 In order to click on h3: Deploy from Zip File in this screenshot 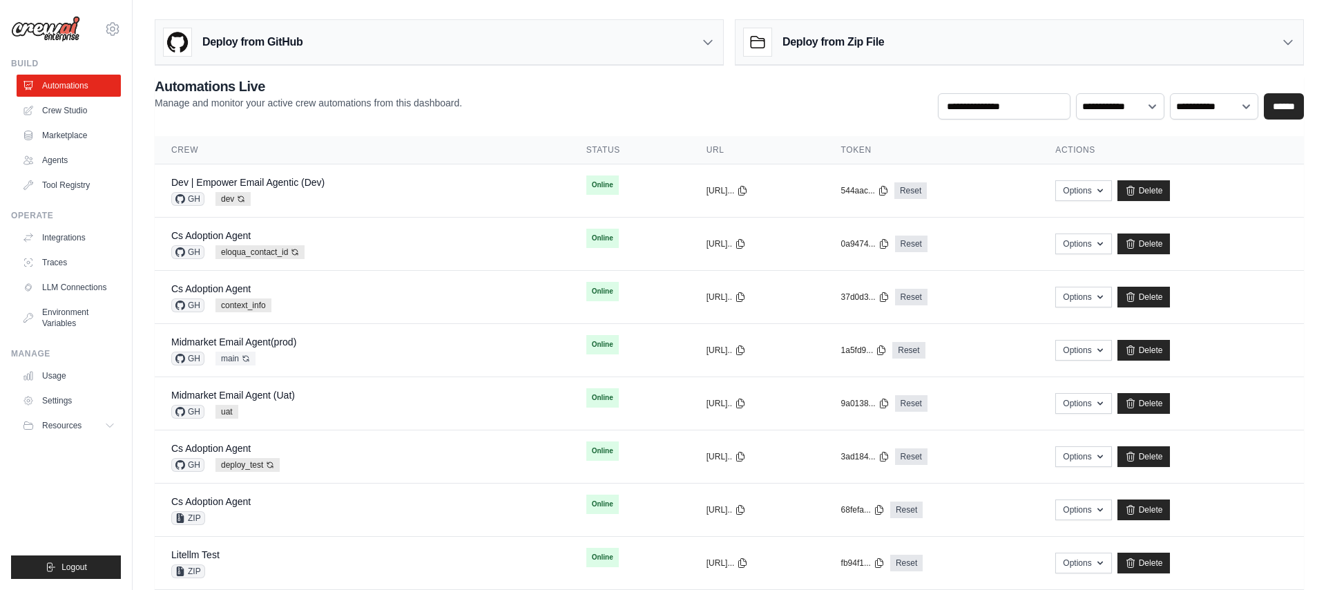, I will do `click(833, 42)`.